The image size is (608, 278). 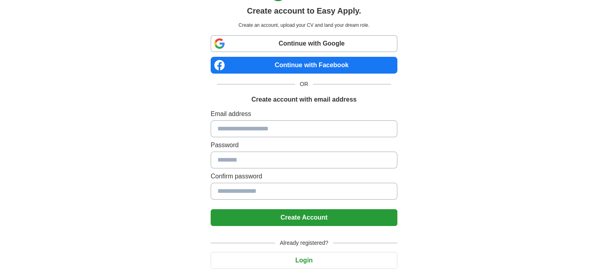 What do you see at coordinates (304, 145) in the screenshot?
I see `label: Password` at bounding box center [304, 145].